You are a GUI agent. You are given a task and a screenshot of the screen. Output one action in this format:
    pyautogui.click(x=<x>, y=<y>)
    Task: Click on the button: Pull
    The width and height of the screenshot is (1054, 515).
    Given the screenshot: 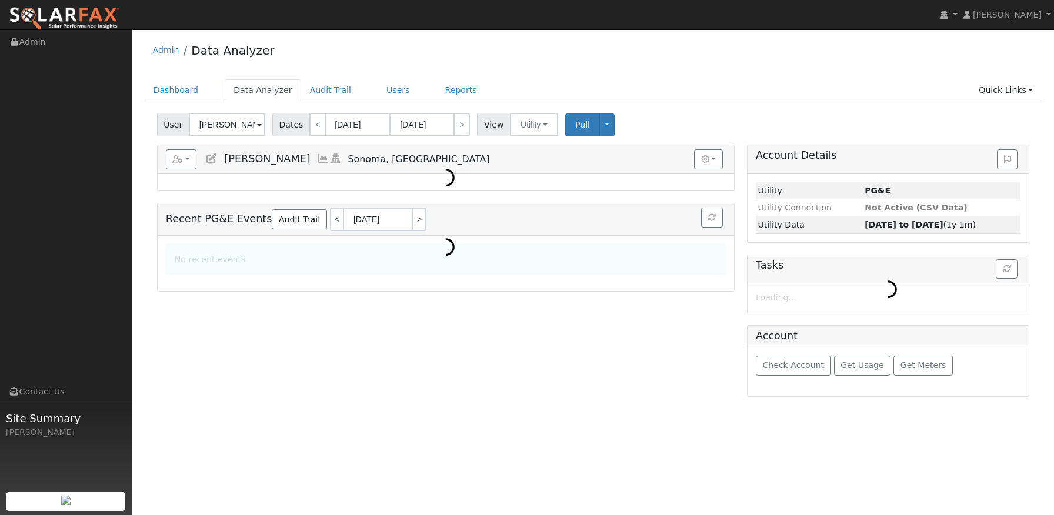 What is the action you would take?
    pyautogui.click(x=582, y=125)
    